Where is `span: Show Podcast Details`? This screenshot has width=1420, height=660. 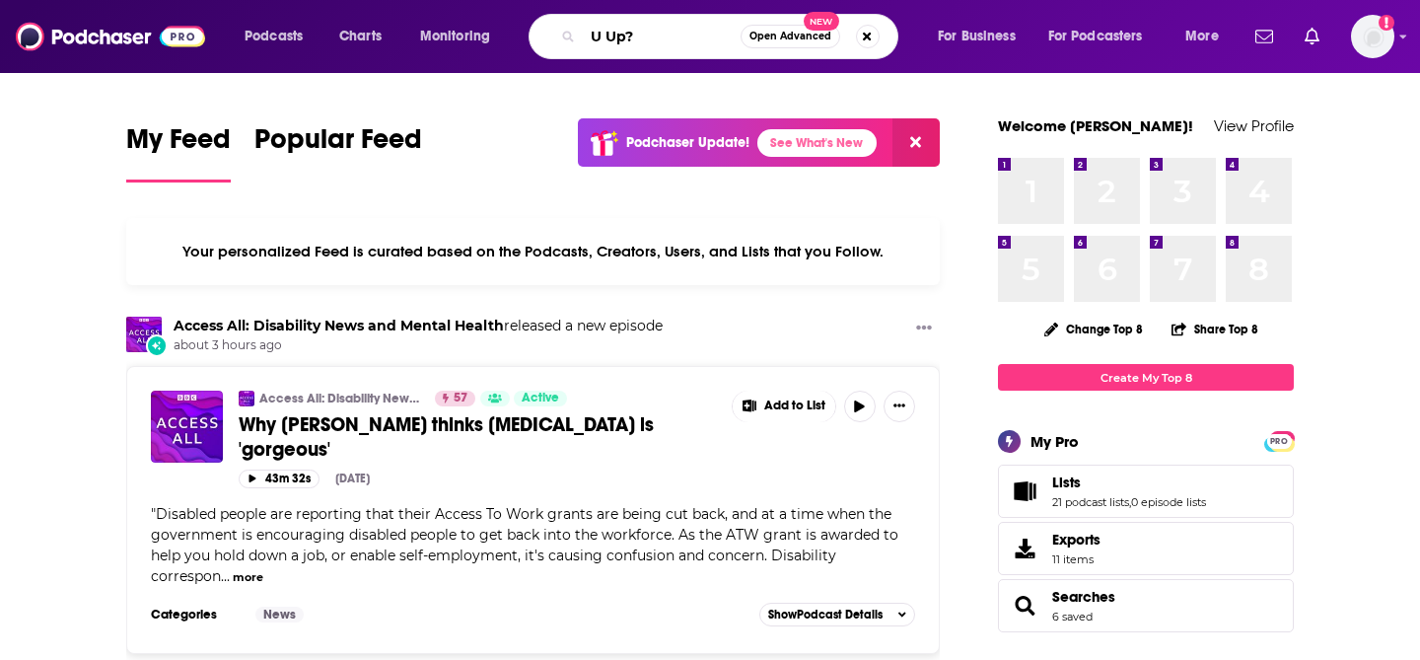
span: Show Podcast Details is located at coordinates (826, 615).